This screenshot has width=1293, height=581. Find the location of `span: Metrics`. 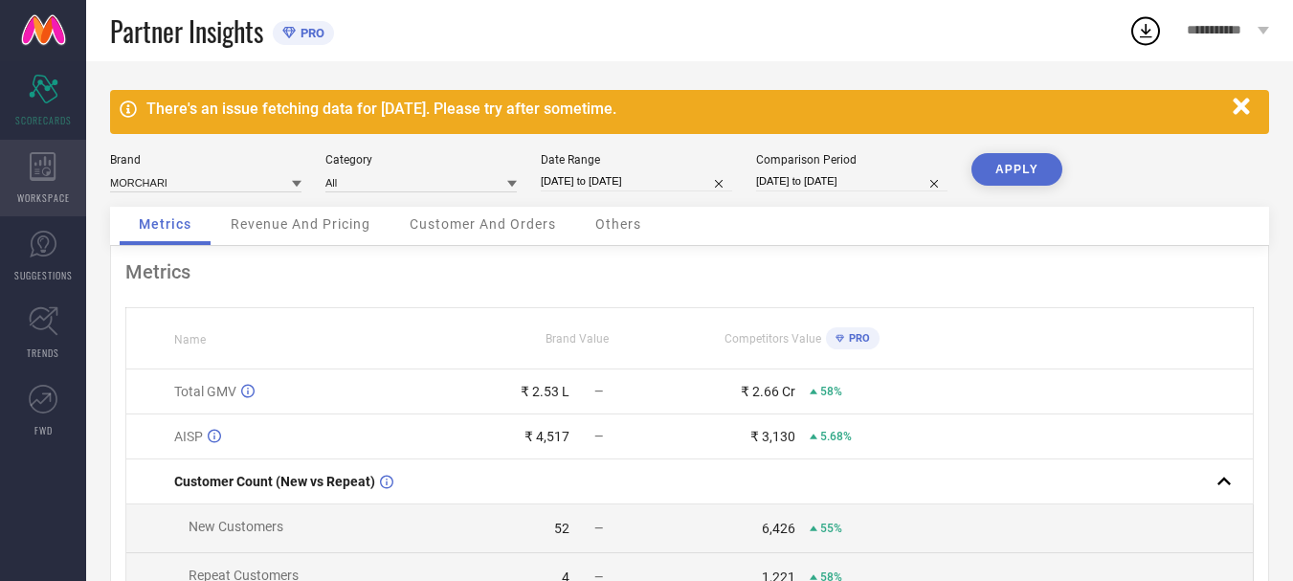

span: Metrics is located at coordinates (165, 224).